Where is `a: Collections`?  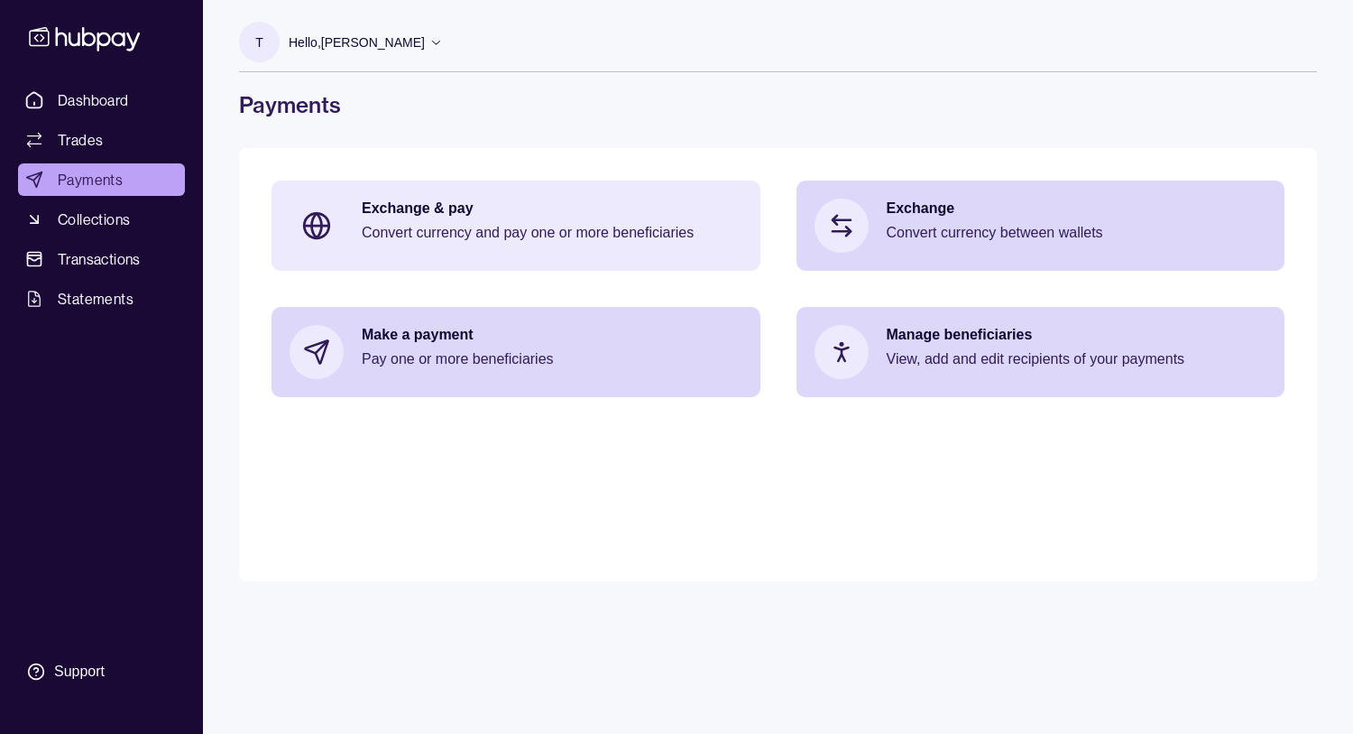 a: Collections is located at coordinates (101, 219).